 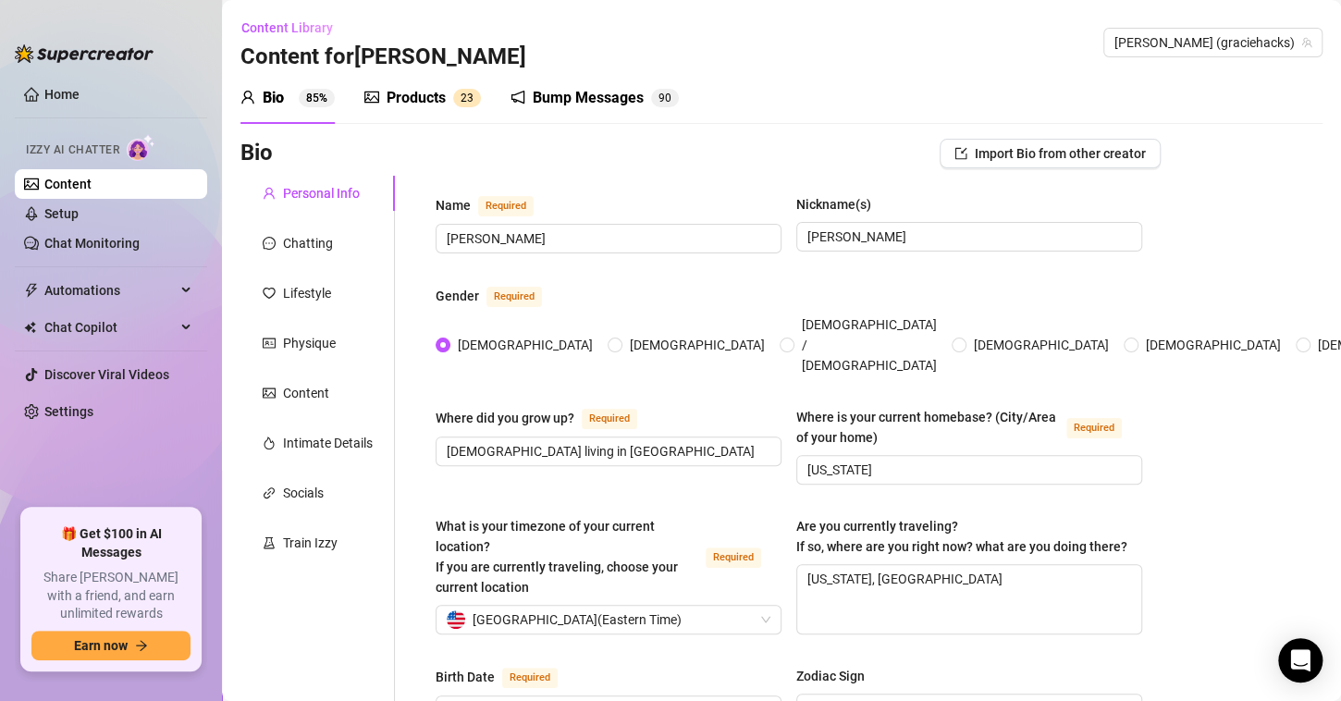 What do you see at coordinates (110, 327) in the screenshot?
I see `span: Chat Copilot` at bounding box center [110, 327].